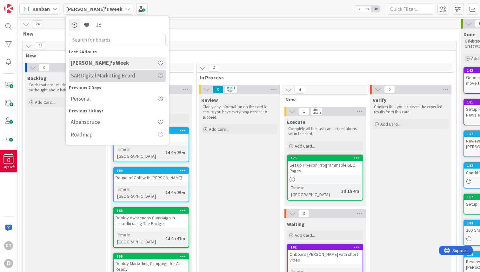 This screenshot has width=480, height=272. I want to click on input: Search for boards..., so click(117, 40).